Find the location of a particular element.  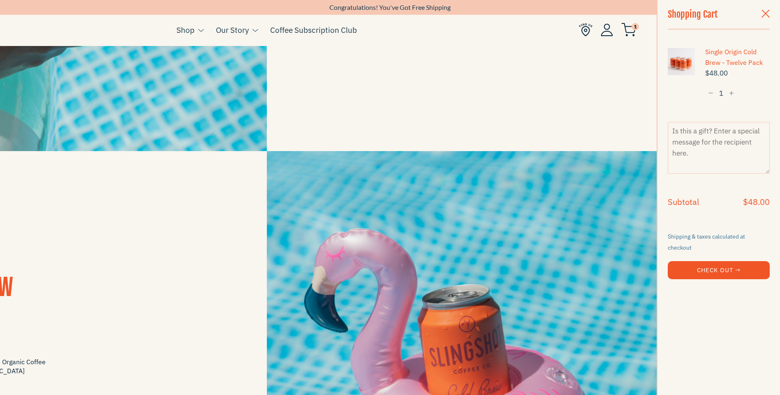

img: Find Us is located at coordinates (585, 30).